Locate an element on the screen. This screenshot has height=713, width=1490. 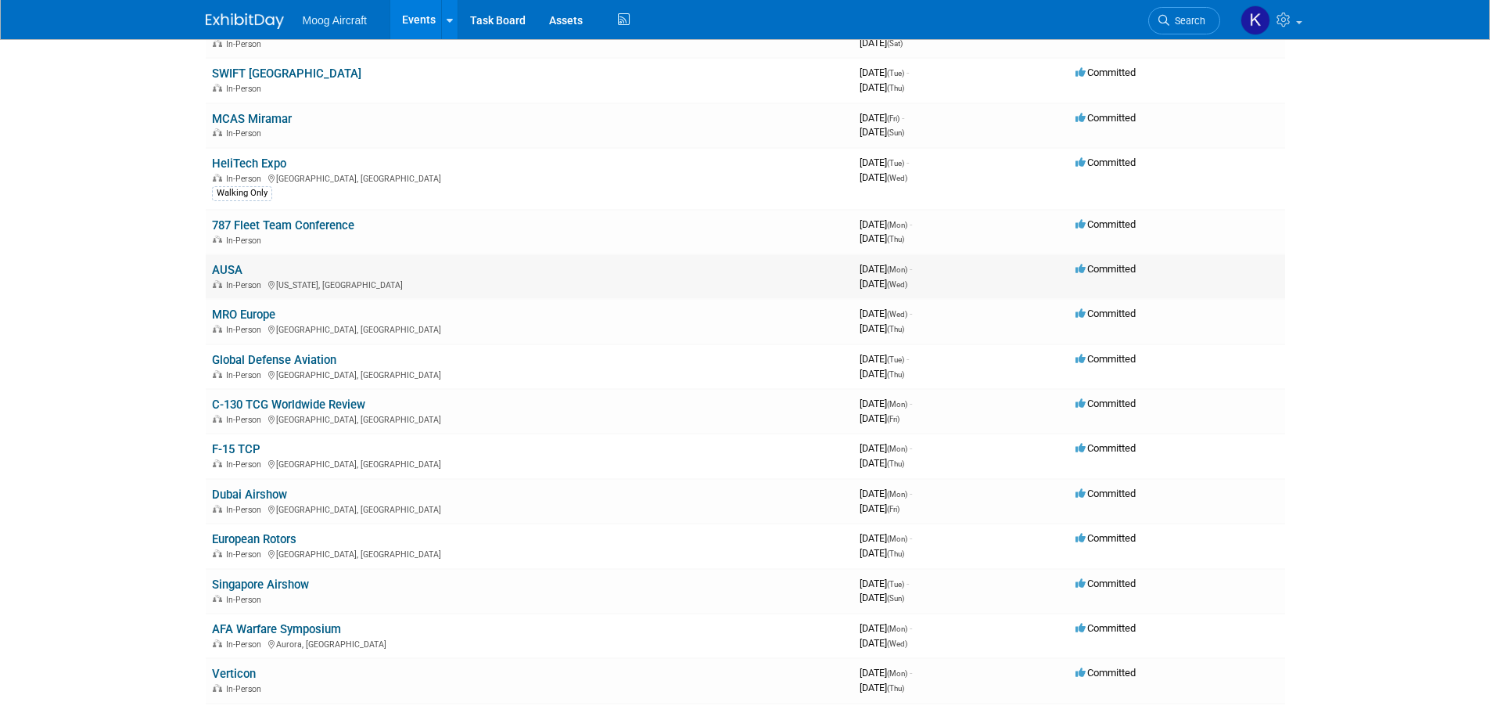
a: HeliTech Expo is located at coordinates (249, 163).